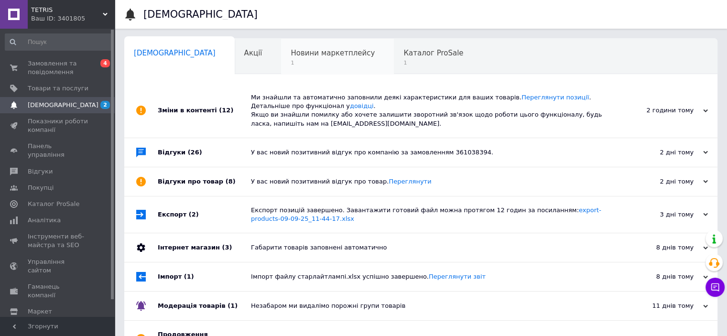 Image resolution: width=727 pixels, height=336 pixels. What do you see at coordinates (555, 97) in the screenshot?
I see `a: Переглянути позиції` at bounding box center [555, 97].